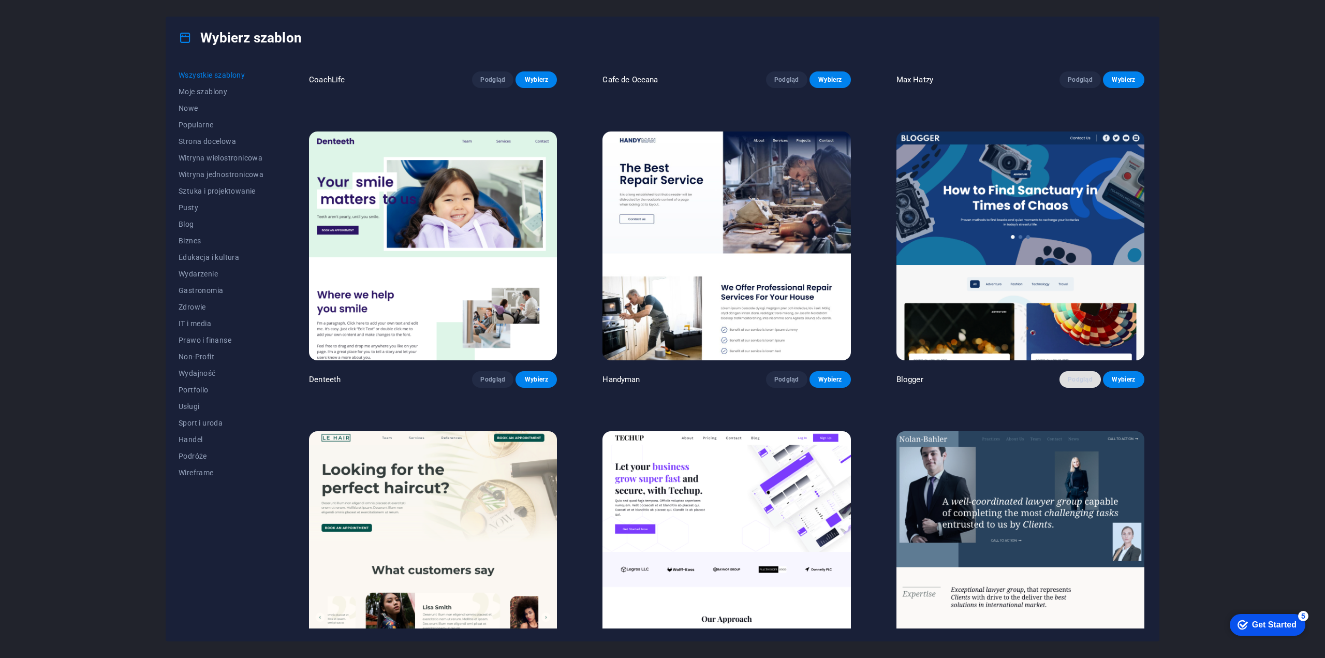 The width and height of the screenshot is (1325, 658). I want to click on button: Prawo i finanse, so click(221, 340).